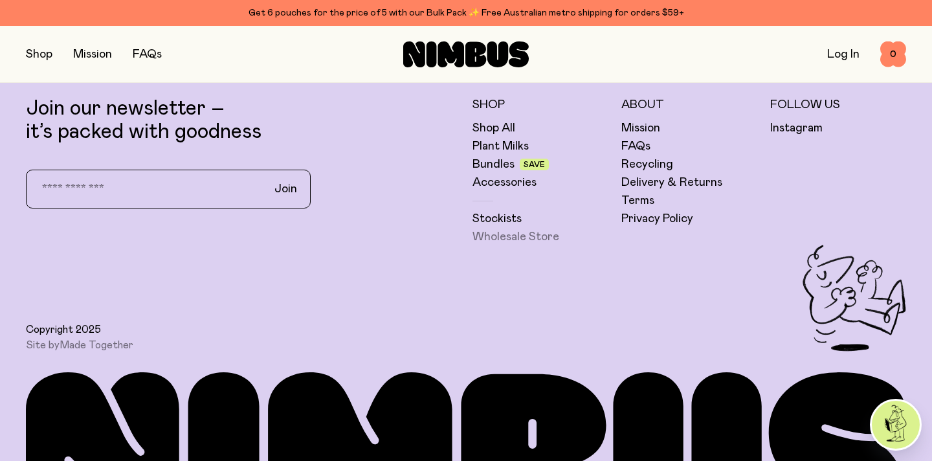  I want to click on a: Made Together, so click(96, 345).